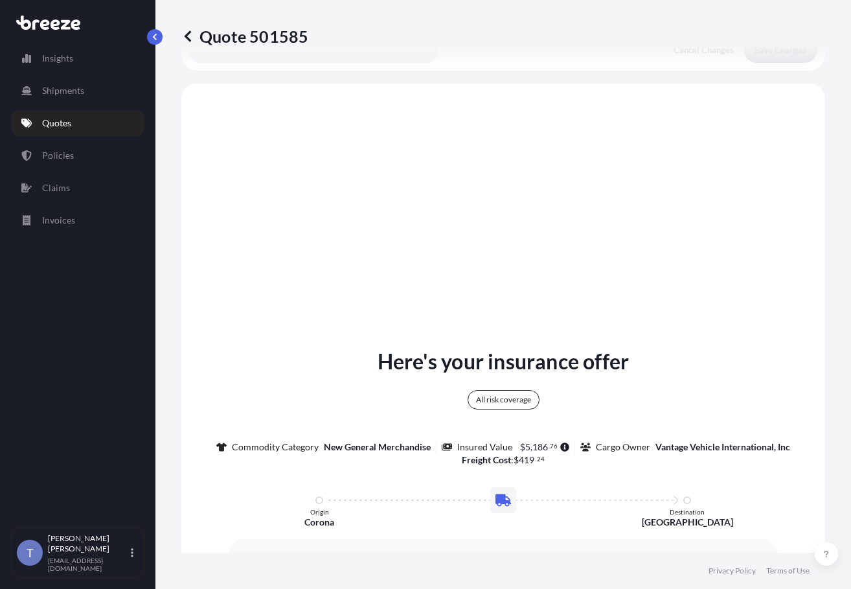  I want to click on a: Invoices, so click(78, 220).